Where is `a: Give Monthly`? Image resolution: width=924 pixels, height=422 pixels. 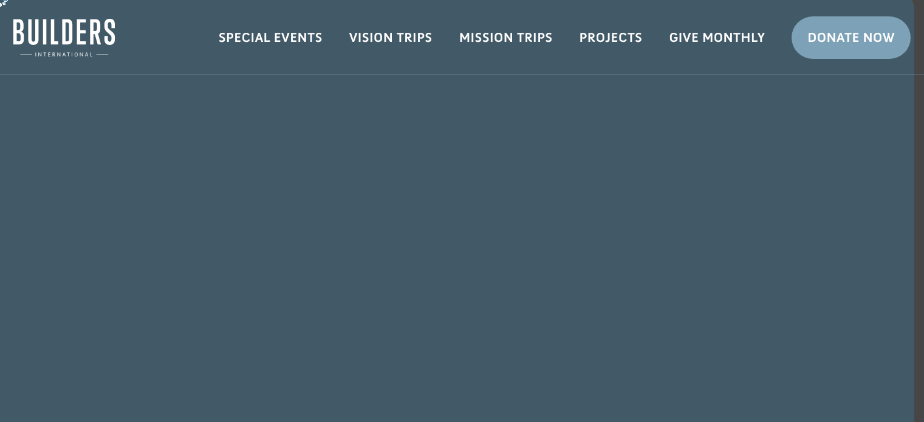
a: Give Monthly is located at coordinates (717, 38).